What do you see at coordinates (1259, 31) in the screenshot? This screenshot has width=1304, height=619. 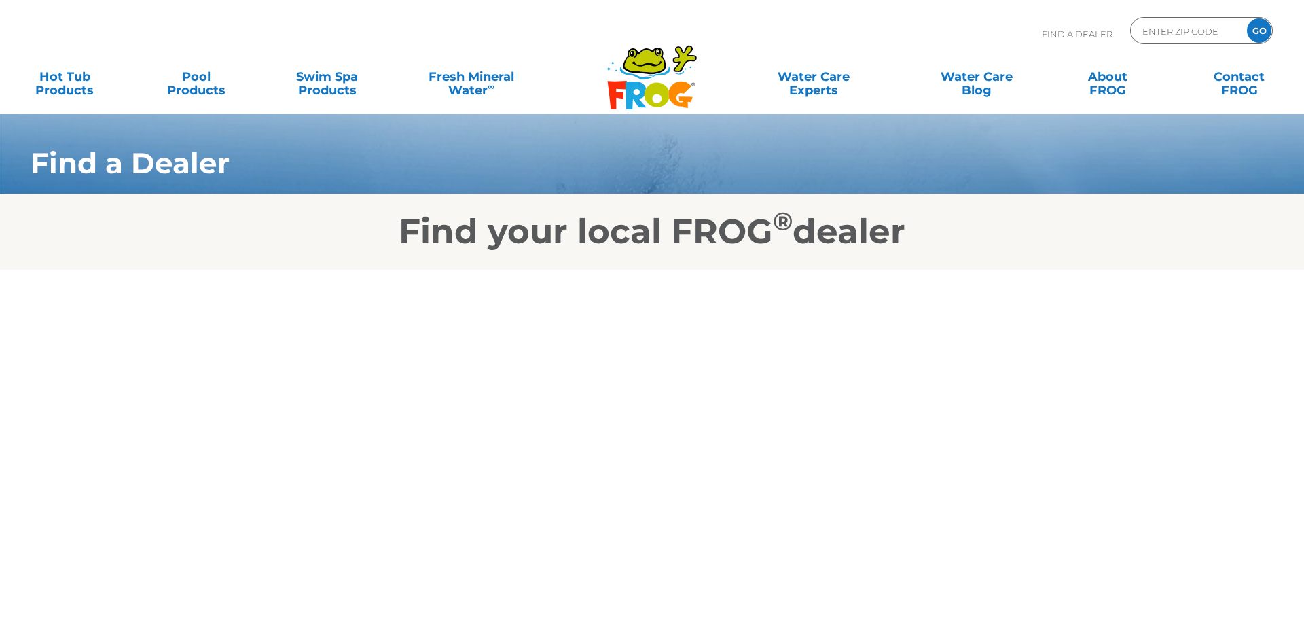 I see `input: GO` at bounding box center [1259, 31].